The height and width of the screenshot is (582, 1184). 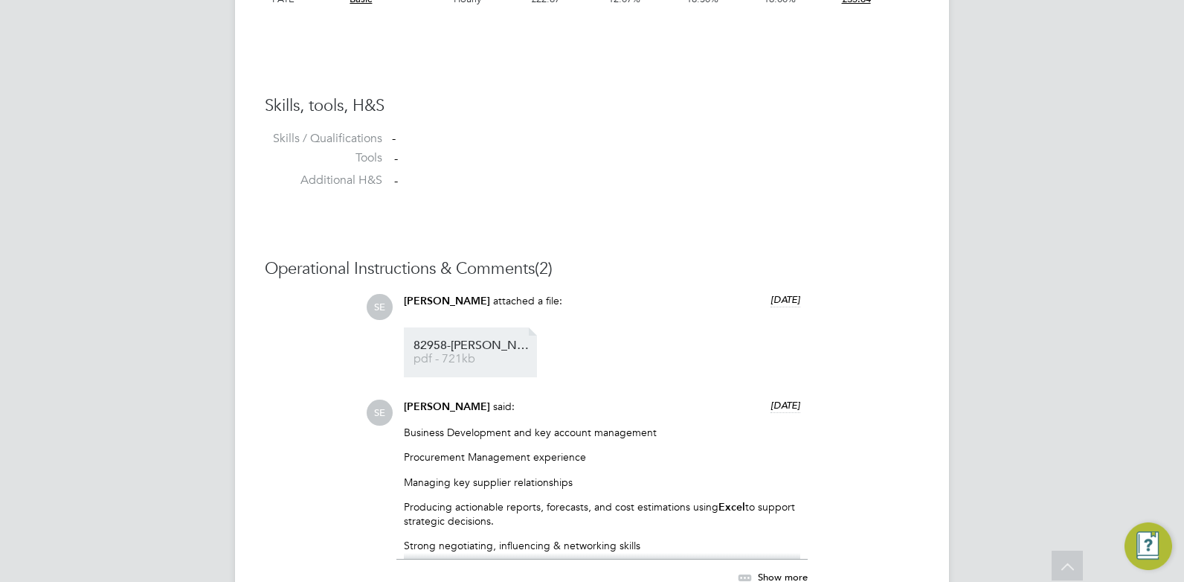 What do you see at coordinates (602, 545) in the screenshot?
I see `p: Strong negotiating, influencing & networking skills` at bounding box center [602, 545].